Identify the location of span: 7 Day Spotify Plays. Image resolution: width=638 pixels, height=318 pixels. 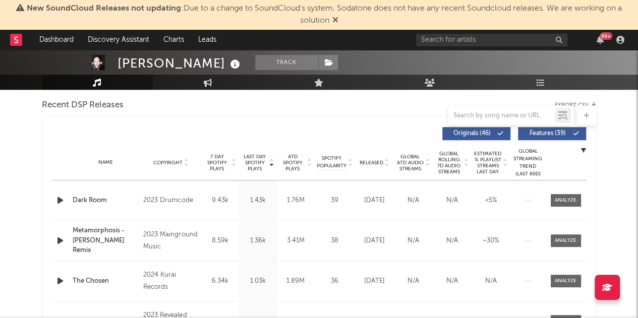
(217, 163).